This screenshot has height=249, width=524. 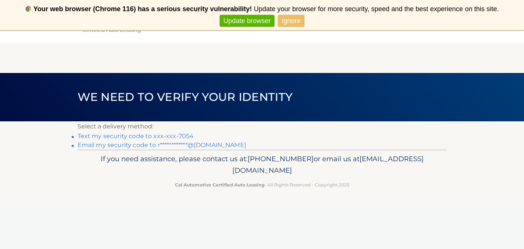 What do you see at coordinates (376, 9) in the screenshot?
I see `span: Update your browser for more security, speed and the best experience on this site.` at bounding box center [376, 9].